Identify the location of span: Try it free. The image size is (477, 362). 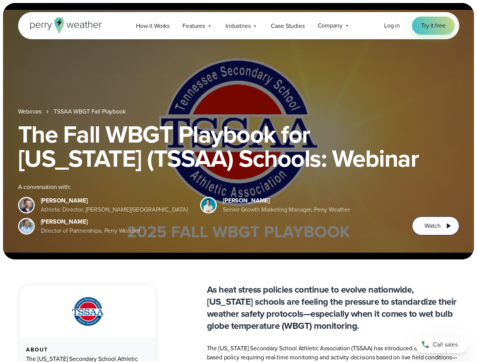
(433, 26).